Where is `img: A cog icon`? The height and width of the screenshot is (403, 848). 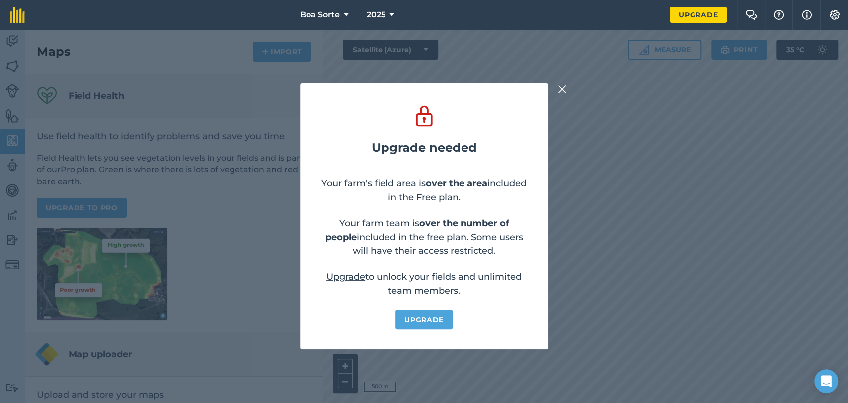
img: A cog icon is located at coordinates (835, 15).